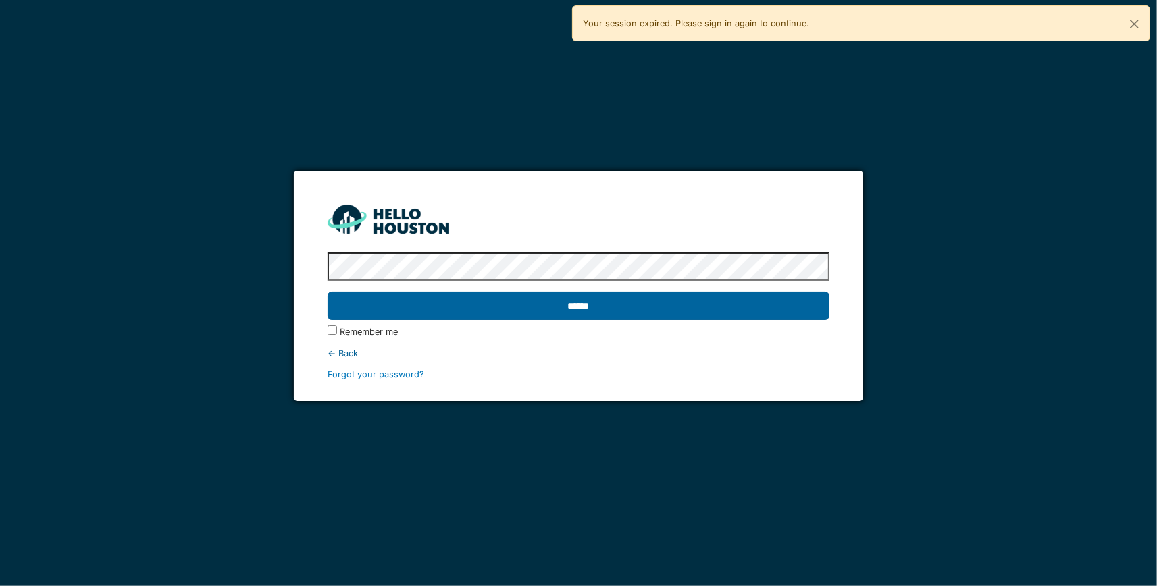 The width and height of the screenshot is (1157, 586). What do you see at coordinates (861, 23) in the screenshot?
I see `div: Your session expired. Please sign in again to continue.` at bounding box center [861, 23].